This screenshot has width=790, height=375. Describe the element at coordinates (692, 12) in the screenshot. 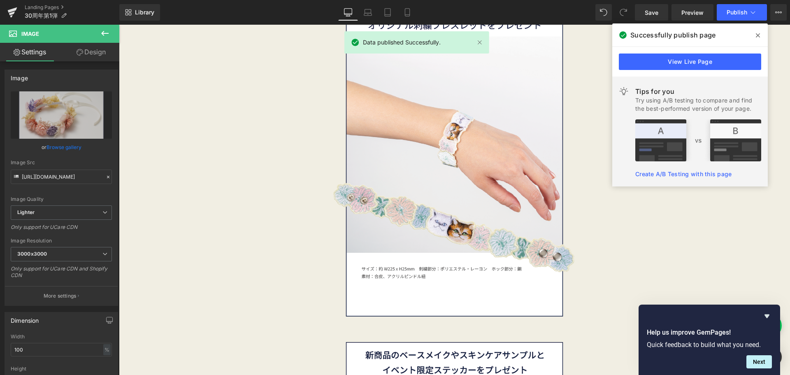

I see `span: Preview` at that location.